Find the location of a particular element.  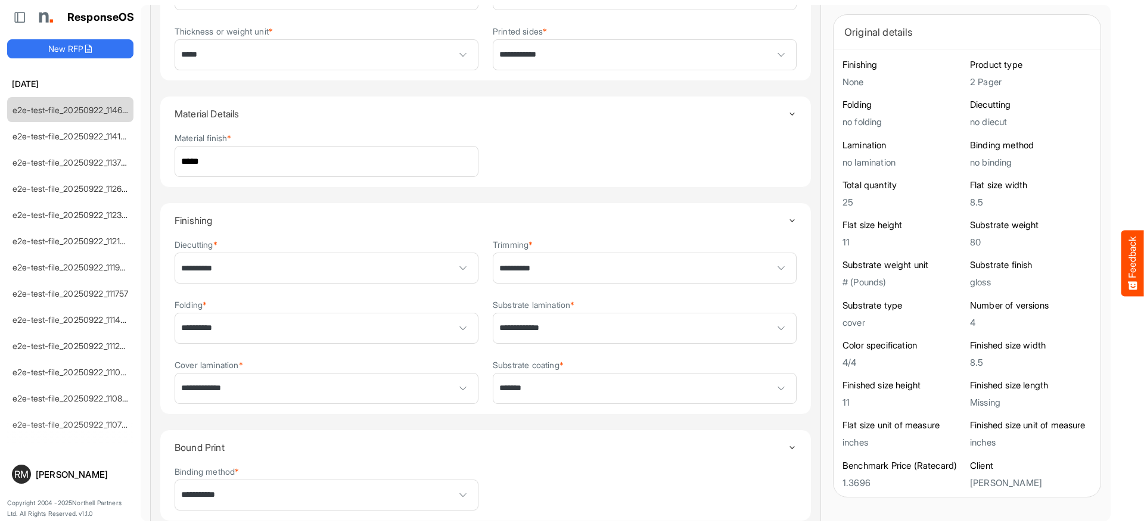

h6: Number of versions is located at coordinates (1031, 306).